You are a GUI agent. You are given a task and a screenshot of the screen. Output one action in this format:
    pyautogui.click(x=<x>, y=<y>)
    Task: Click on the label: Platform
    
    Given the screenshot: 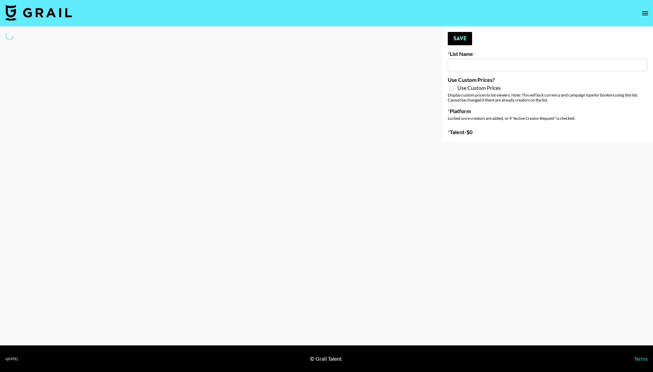 What is the action you would take?
    pyautogui.click(x=548, y=111)
    